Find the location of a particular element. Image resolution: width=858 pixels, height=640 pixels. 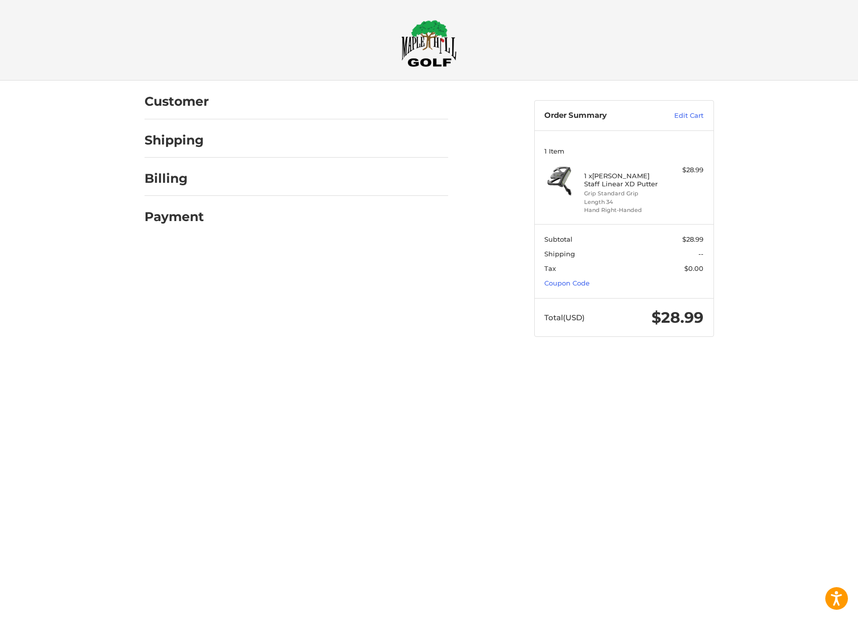

li: Hand Right-Handed is located at coordinates (622, 210).